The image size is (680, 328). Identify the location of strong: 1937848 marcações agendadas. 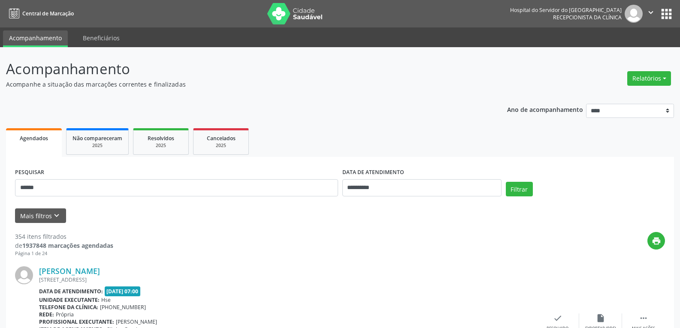
(68, 245).